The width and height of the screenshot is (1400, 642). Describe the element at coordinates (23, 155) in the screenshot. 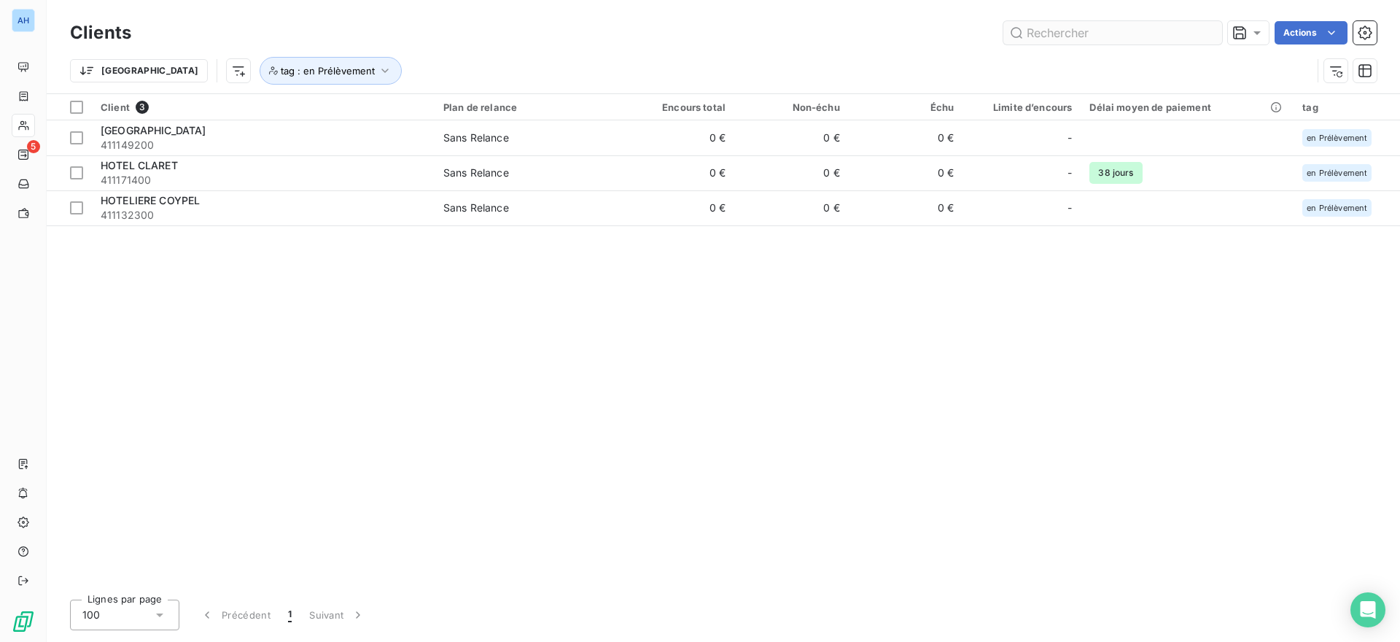

I see `a: 5` at that location.